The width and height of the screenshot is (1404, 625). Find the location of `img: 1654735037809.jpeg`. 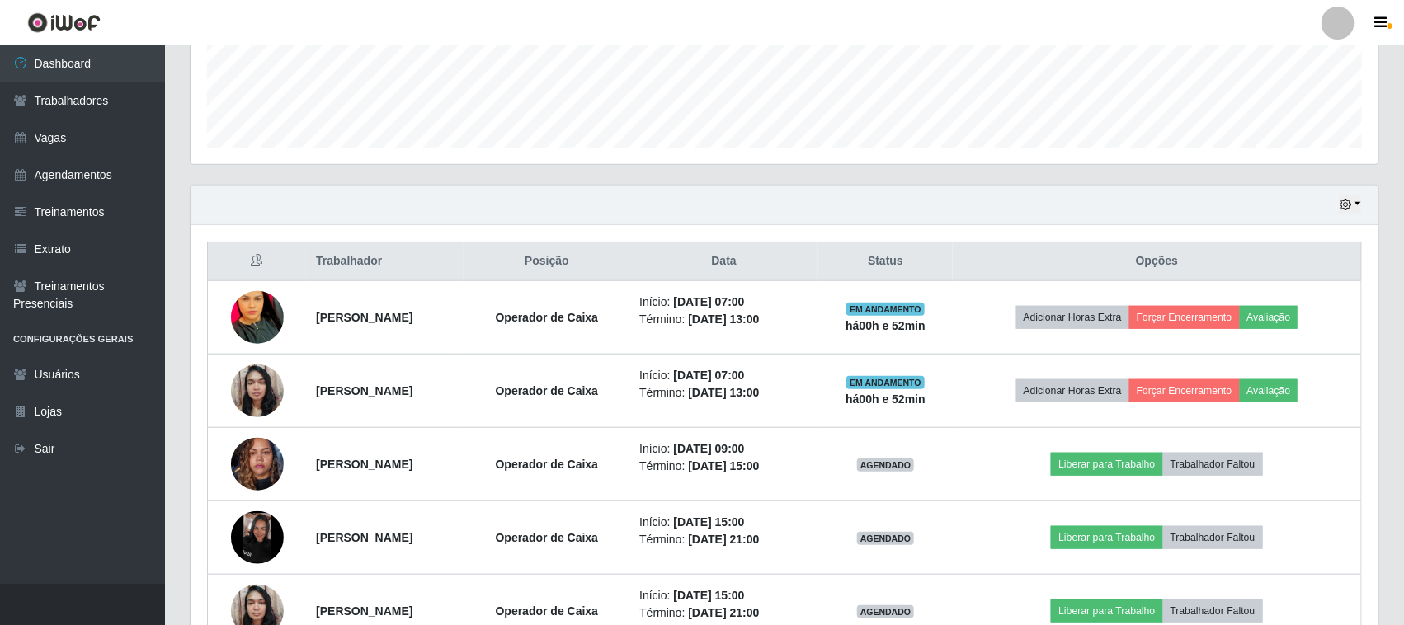

img: 1654735037809.jpeg is located at coordinates (257, 538).